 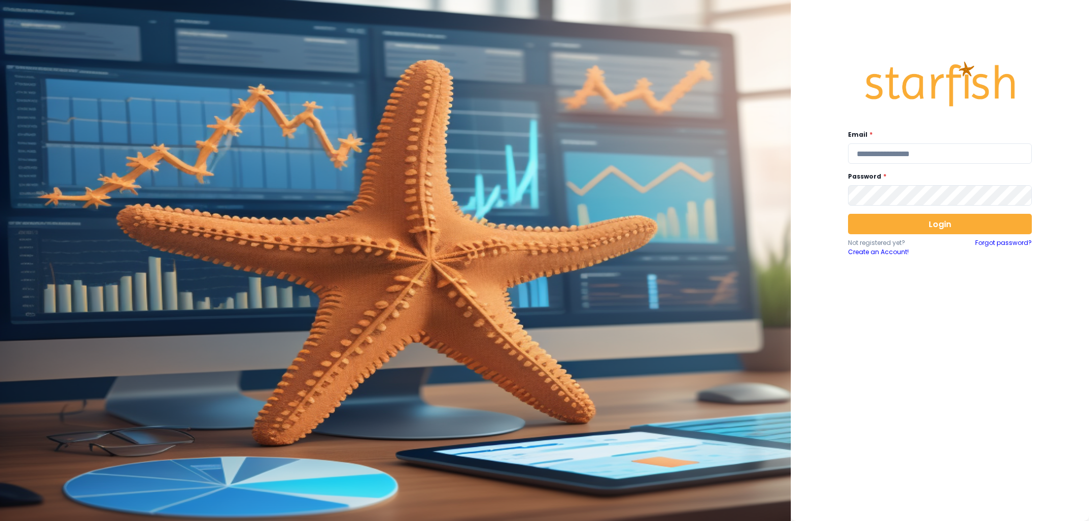 I want to click on p: Not registered yet?, so click(x=894, y=243).